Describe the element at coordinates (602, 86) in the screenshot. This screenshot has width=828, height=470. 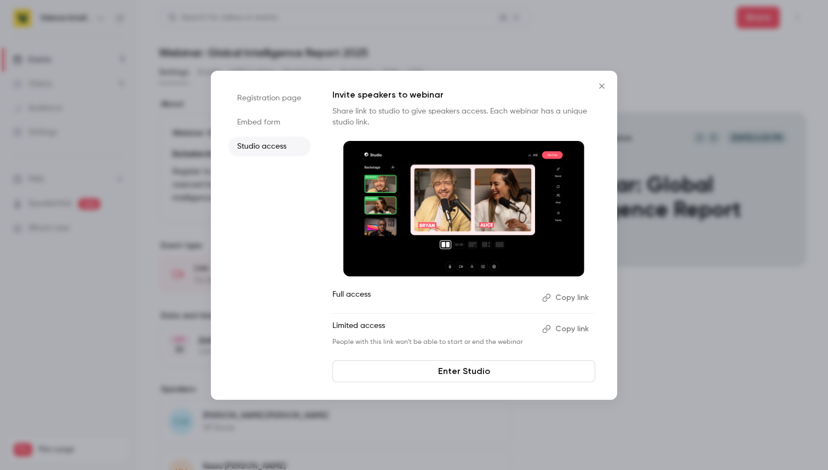
I see `button: Close` at that location.